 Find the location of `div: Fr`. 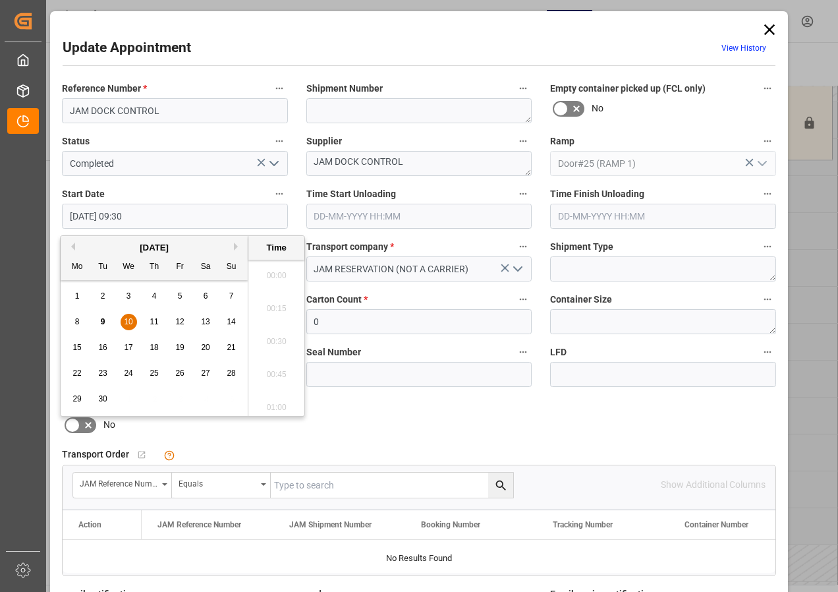

div: Fr is located at coordinates (180, 267).